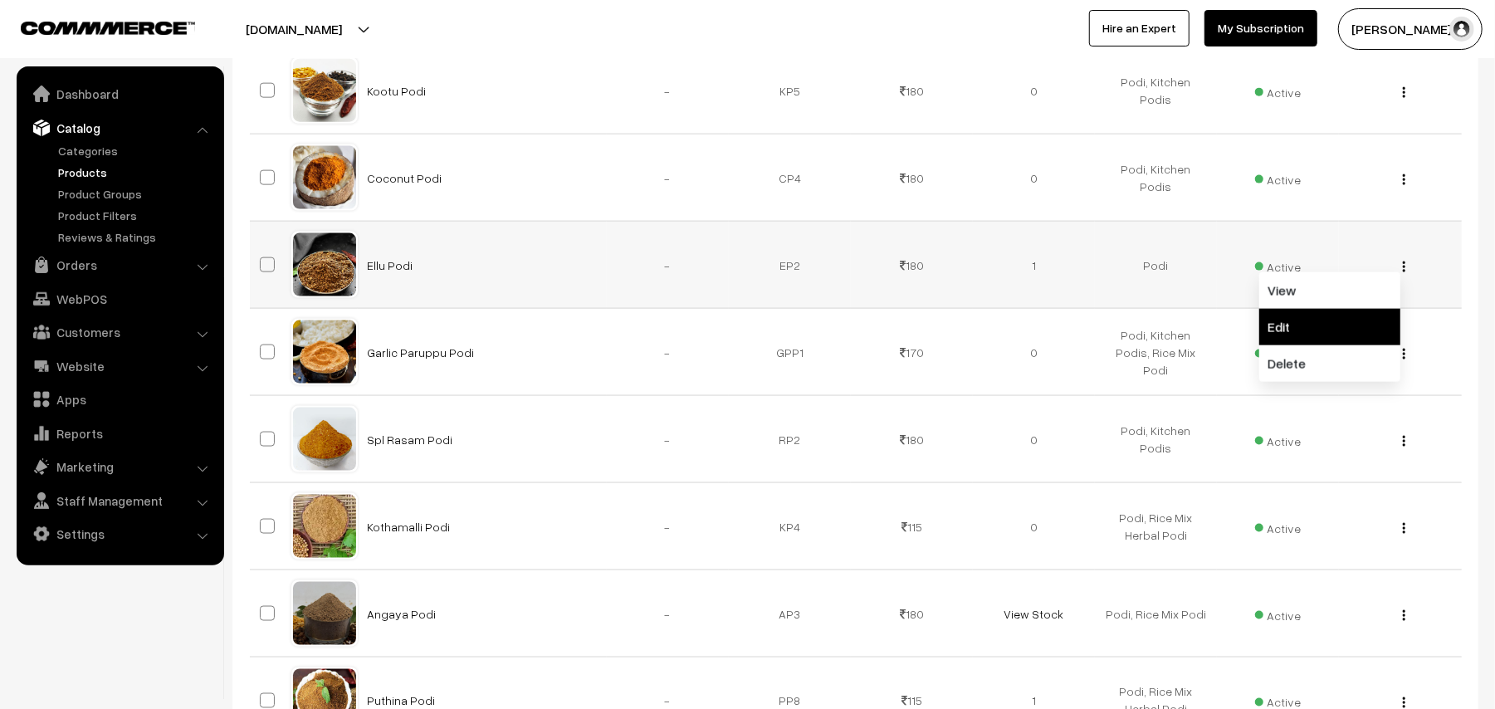 This screenshot has height=709, width=1495. Describe the element at coordinates (119, 366) in the screenshot. I see `a: Website` at that location.